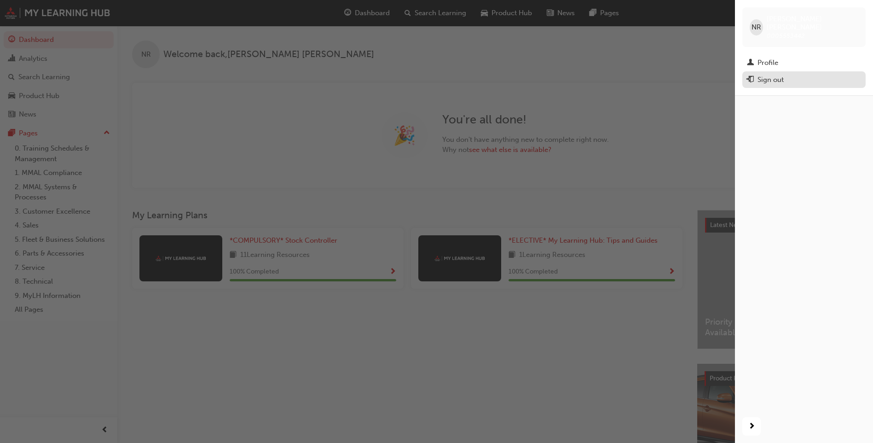 The image size is (873, 443). What do you see at coordinates (785, 35) in the screenshot?
I see `span: 0005553442` at bounding box center [785, 35].